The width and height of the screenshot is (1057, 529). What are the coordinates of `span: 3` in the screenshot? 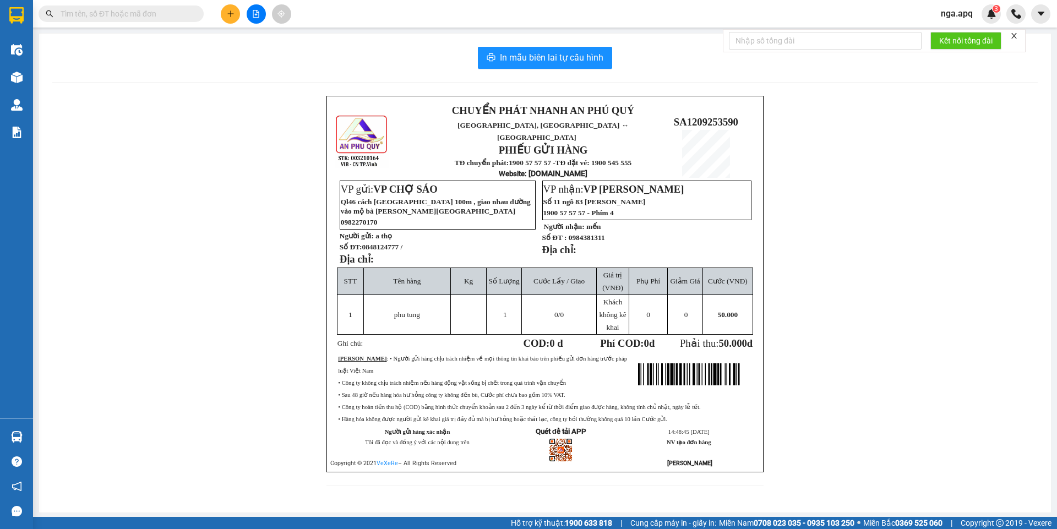 It's located at (996, 9).